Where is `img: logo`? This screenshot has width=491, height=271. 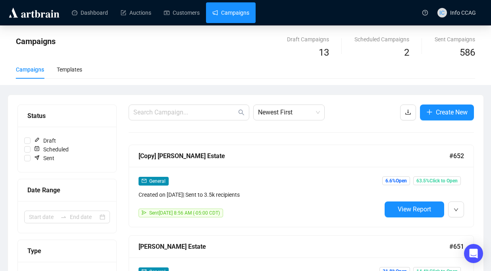 img: logo is located at coordinates (34, 13).